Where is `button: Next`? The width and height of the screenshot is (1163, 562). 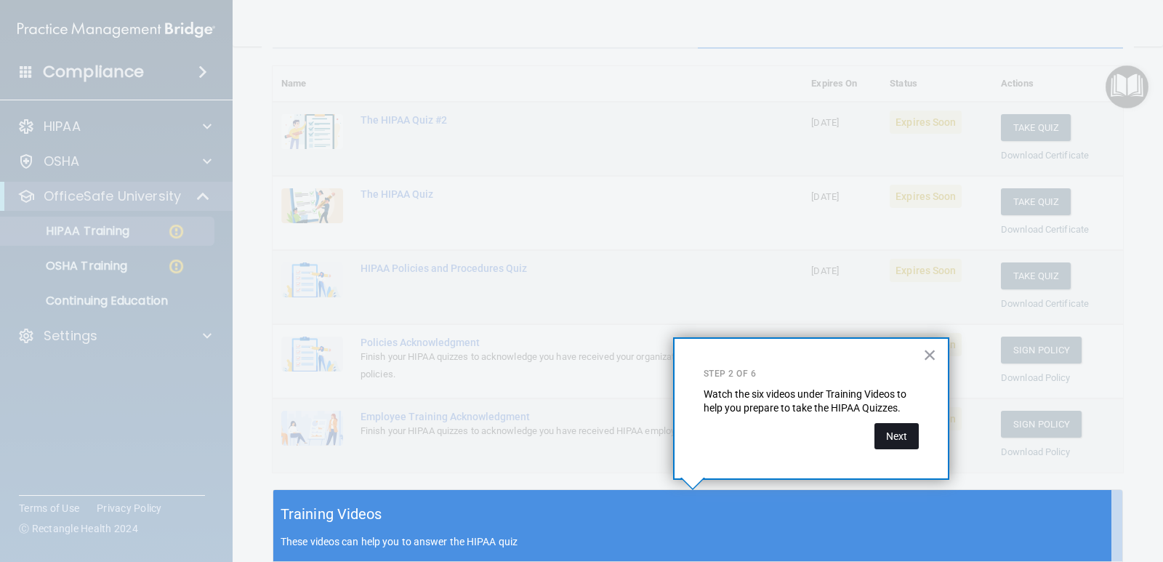
button: Next is located at coordinates (897, 436).